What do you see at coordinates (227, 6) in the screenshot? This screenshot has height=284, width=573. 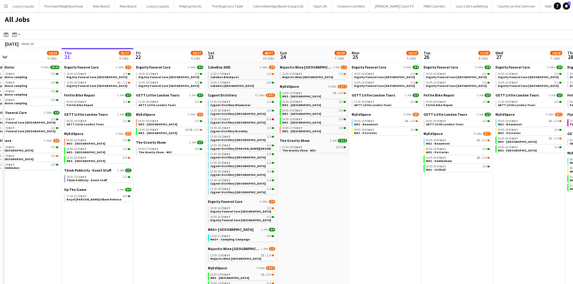 I see `button: The Magicians Table` at bounding box center [227, 6].